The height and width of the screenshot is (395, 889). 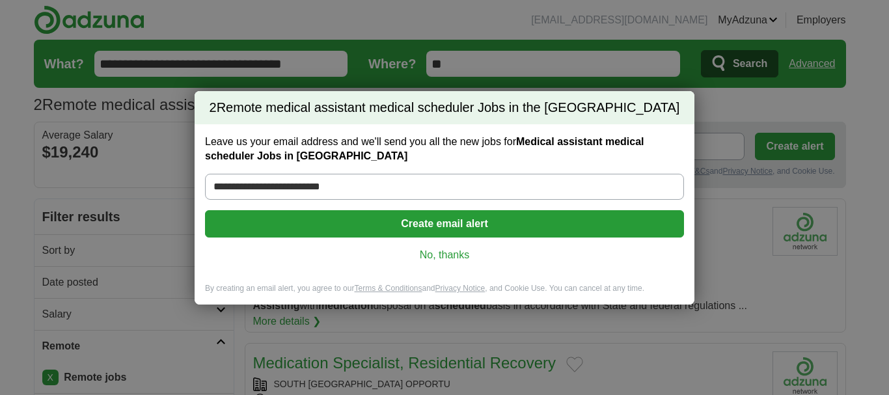 I want to click on div: By creating an email alert, you agree to our and , and Cookie Use. You can cancel at any time., so click(x=445, y=294).